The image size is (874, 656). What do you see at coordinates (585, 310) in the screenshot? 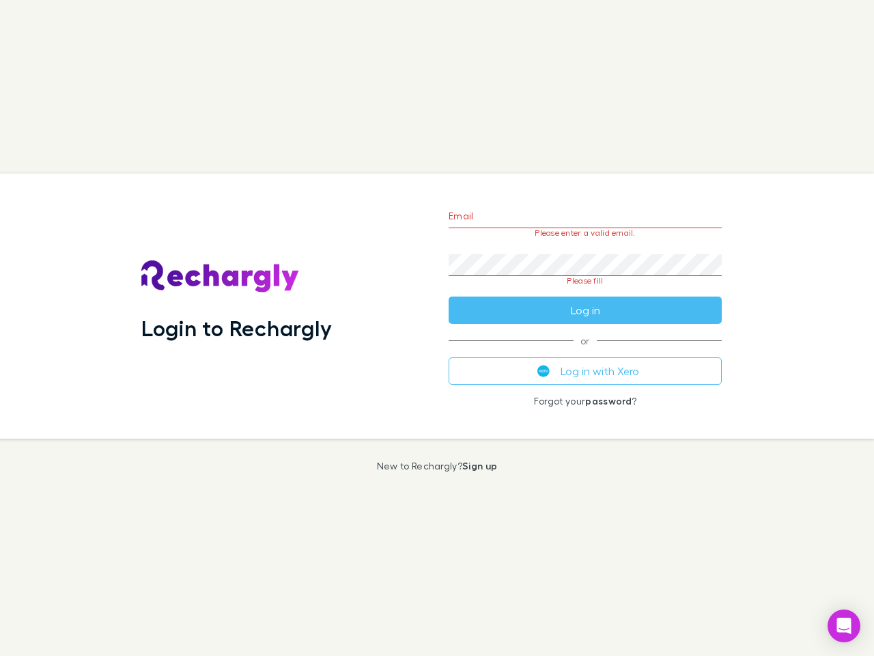
I see `button: Log in` at bounding box center [585, 310].